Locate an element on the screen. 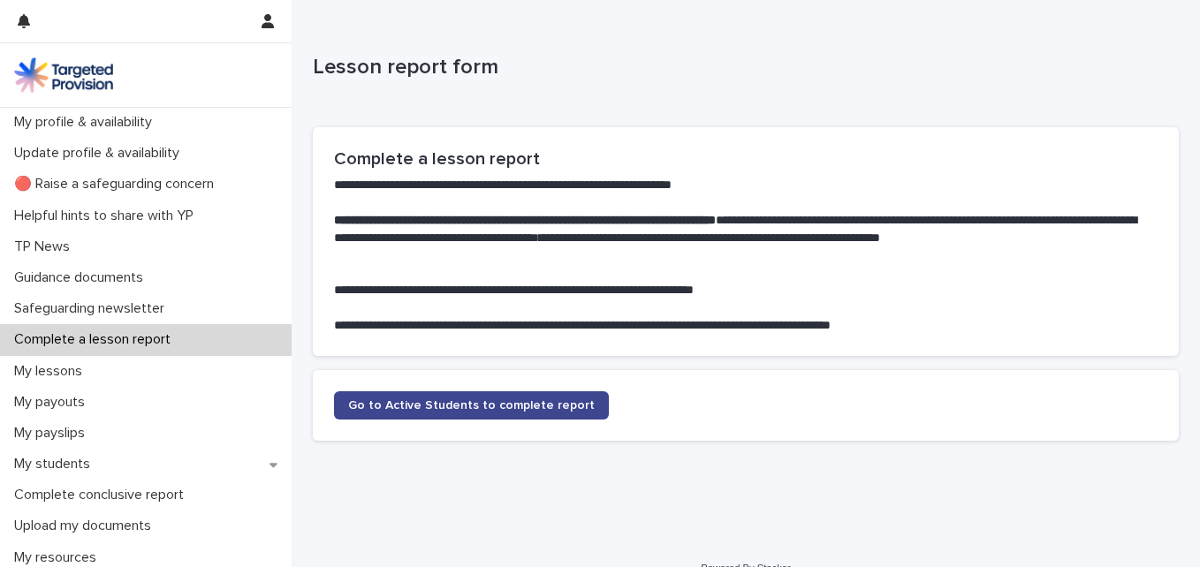 The image size is (1200, 567). p: Complete conclusive report is located at coordinates (103, 495).